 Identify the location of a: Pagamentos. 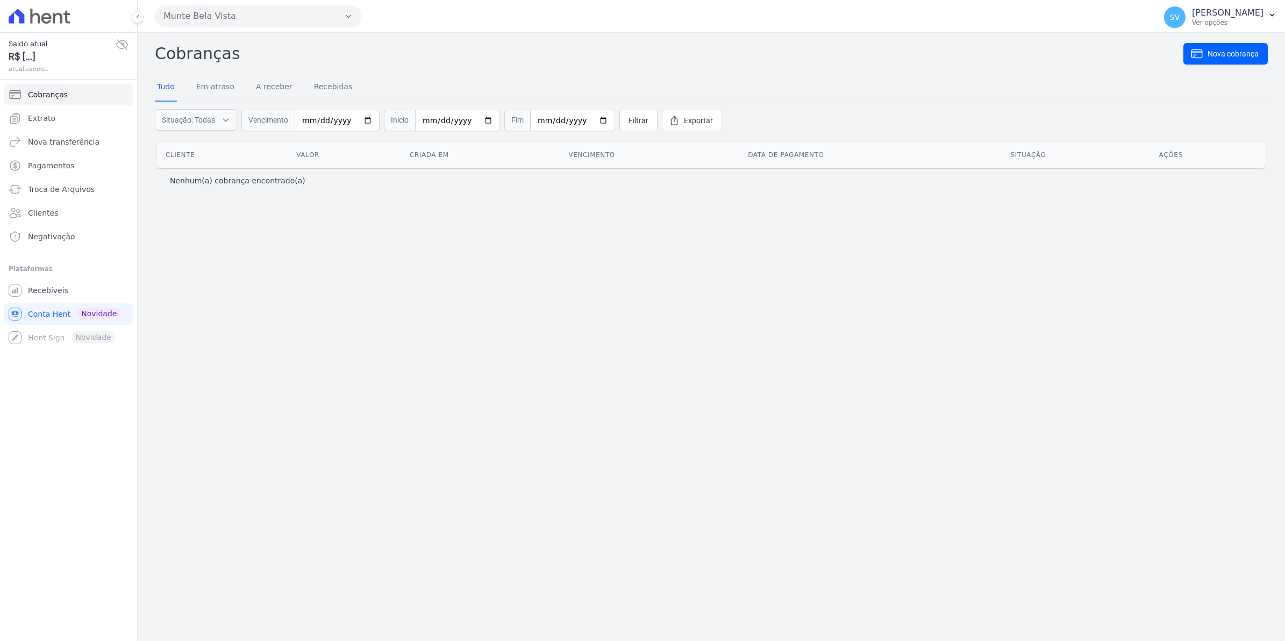
(68, 166).